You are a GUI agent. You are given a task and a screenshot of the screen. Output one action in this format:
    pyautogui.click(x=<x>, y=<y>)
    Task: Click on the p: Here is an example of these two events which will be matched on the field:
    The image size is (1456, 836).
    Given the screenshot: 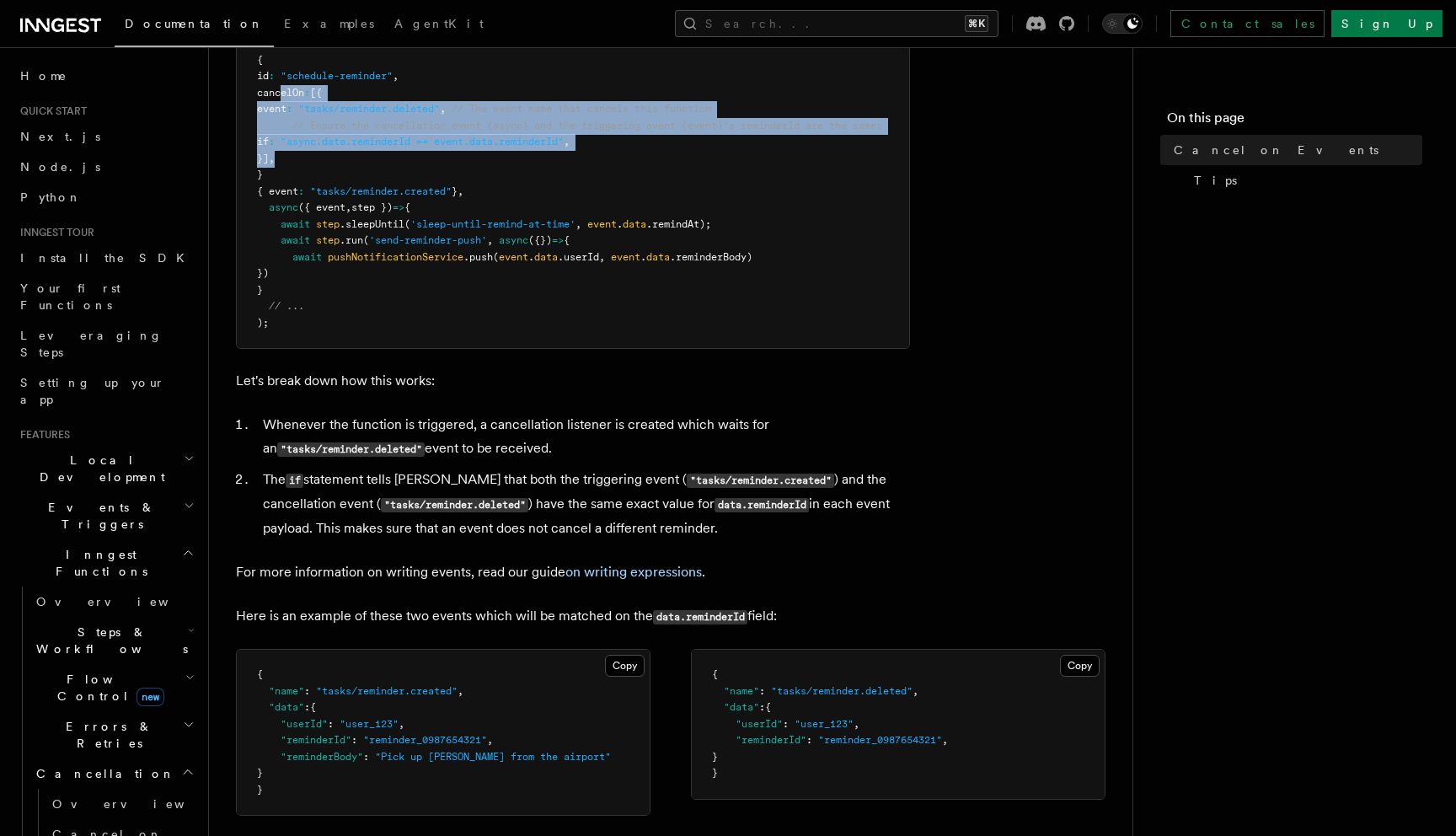 What is the action you would take?
    pyautogui.click(x=573, y=616)
    